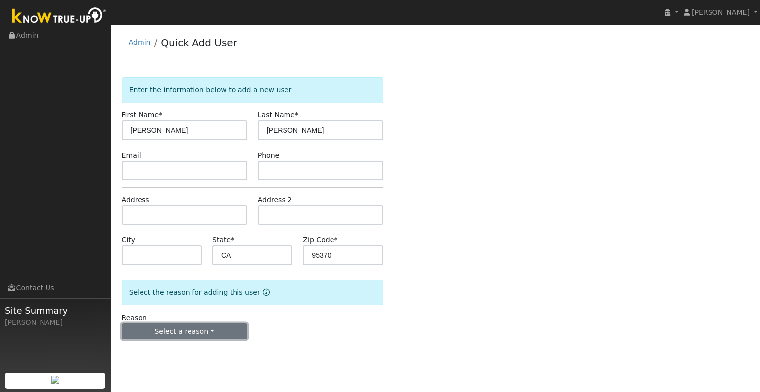 The height and width of the screenshot is (392, 760). Describe the element at coordinates (269, 155) in the screenshot. I see `label: Phone` at that location.